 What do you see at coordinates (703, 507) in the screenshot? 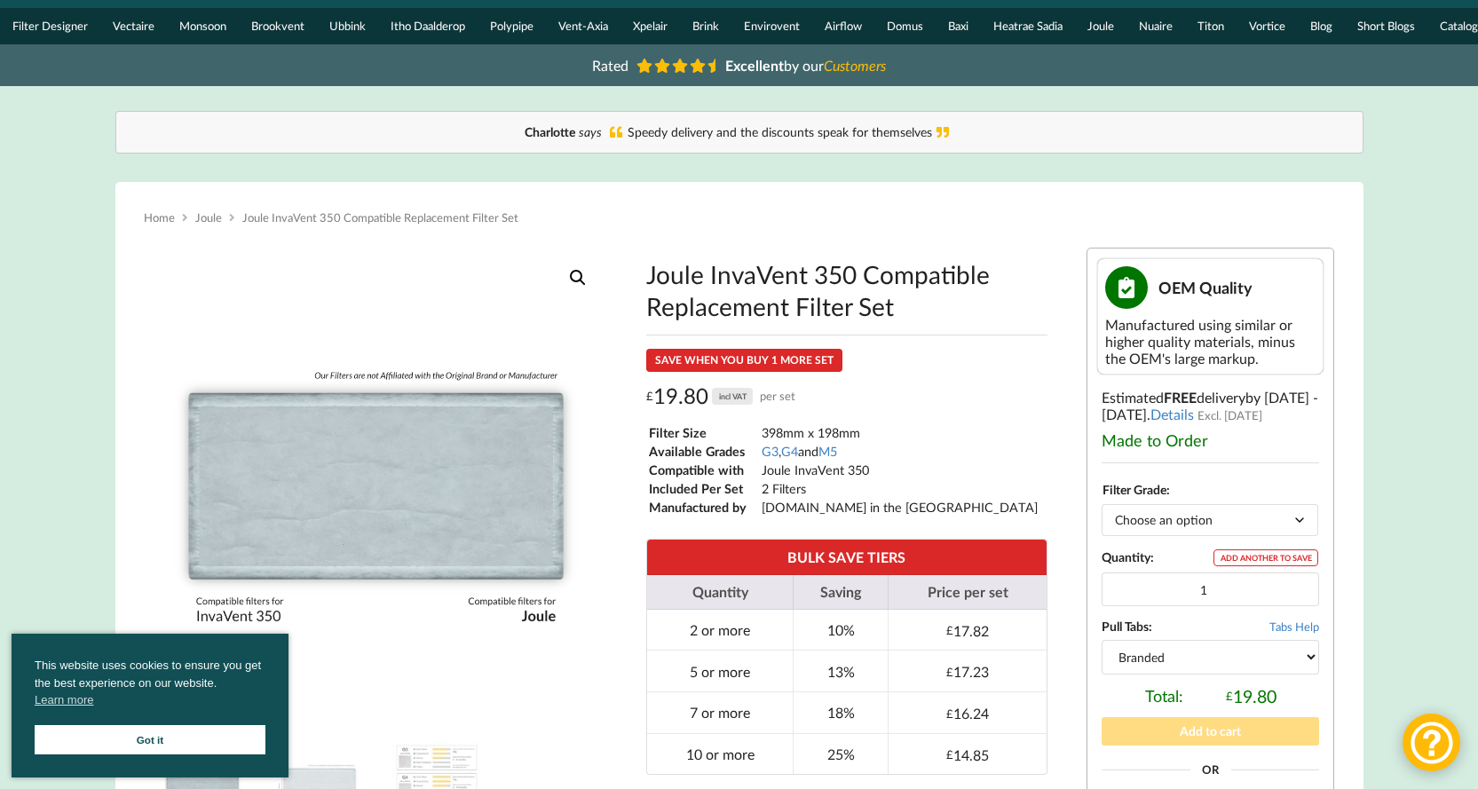
I see `td: Manufactured by` at bounding box center [703, 507].